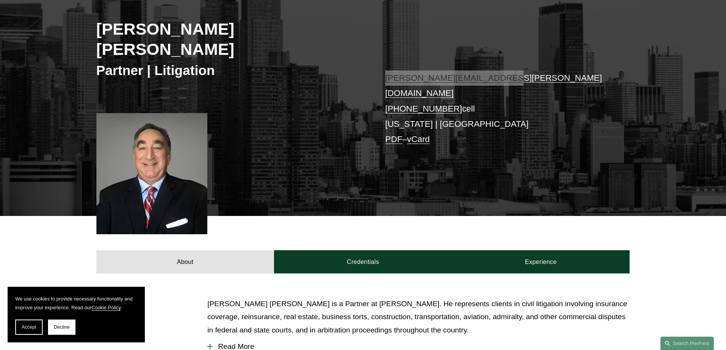  I want to click on section: Cookie banner, so click(76, 315).